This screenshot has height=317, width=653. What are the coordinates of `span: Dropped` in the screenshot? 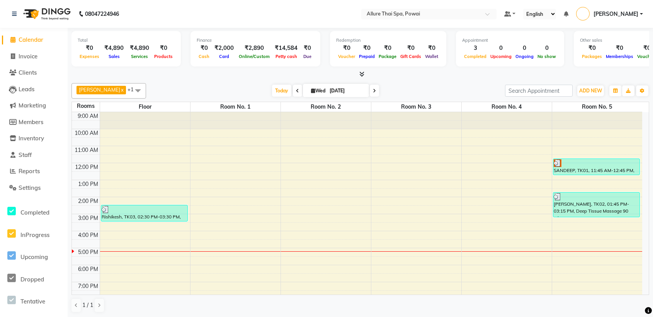 It's located at (32, 279).